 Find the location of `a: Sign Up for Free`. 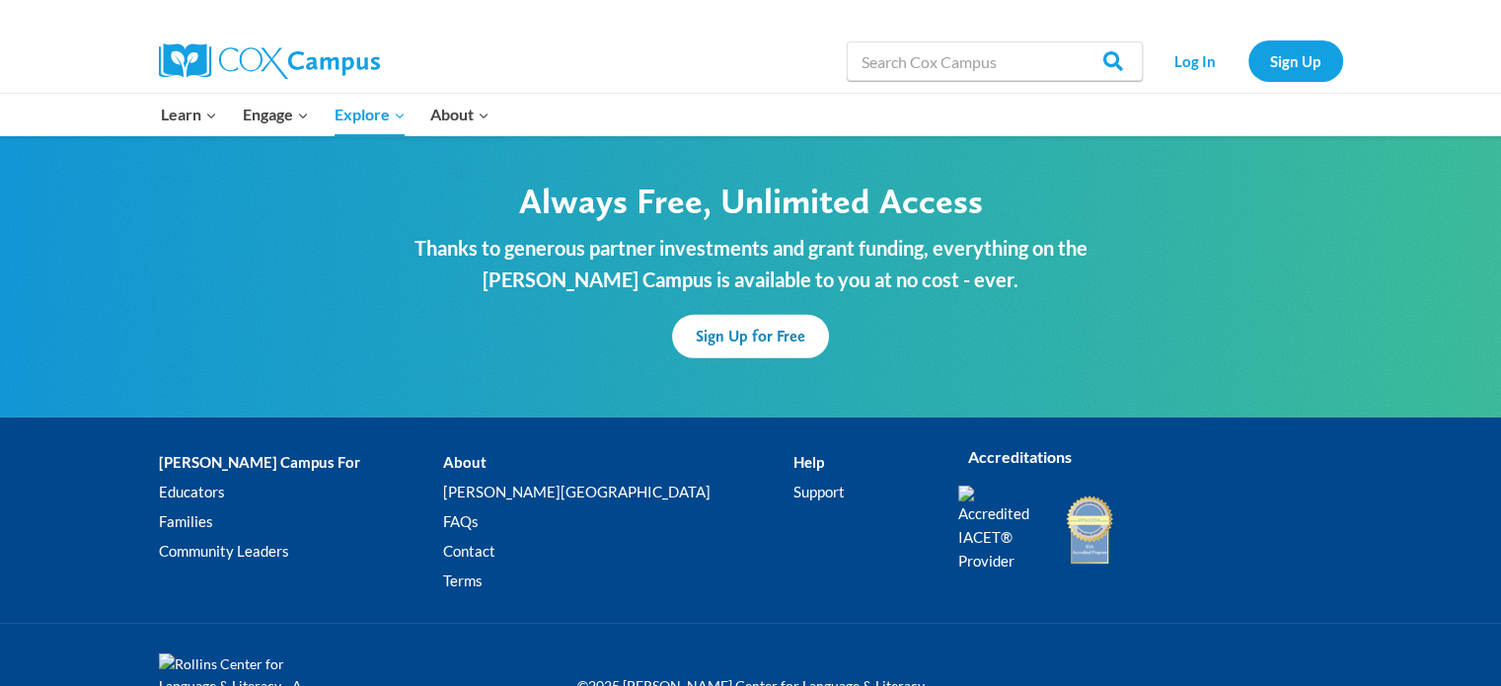

a: Sign Up for Free is located at coordinates (750, 337).